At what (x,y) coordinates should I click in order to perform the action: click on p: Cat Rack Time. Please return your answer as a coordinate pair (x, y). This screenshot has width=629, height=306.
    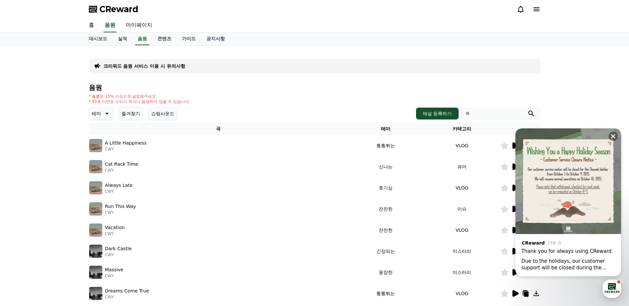
    Looking at the image, I should click on (121, 164).